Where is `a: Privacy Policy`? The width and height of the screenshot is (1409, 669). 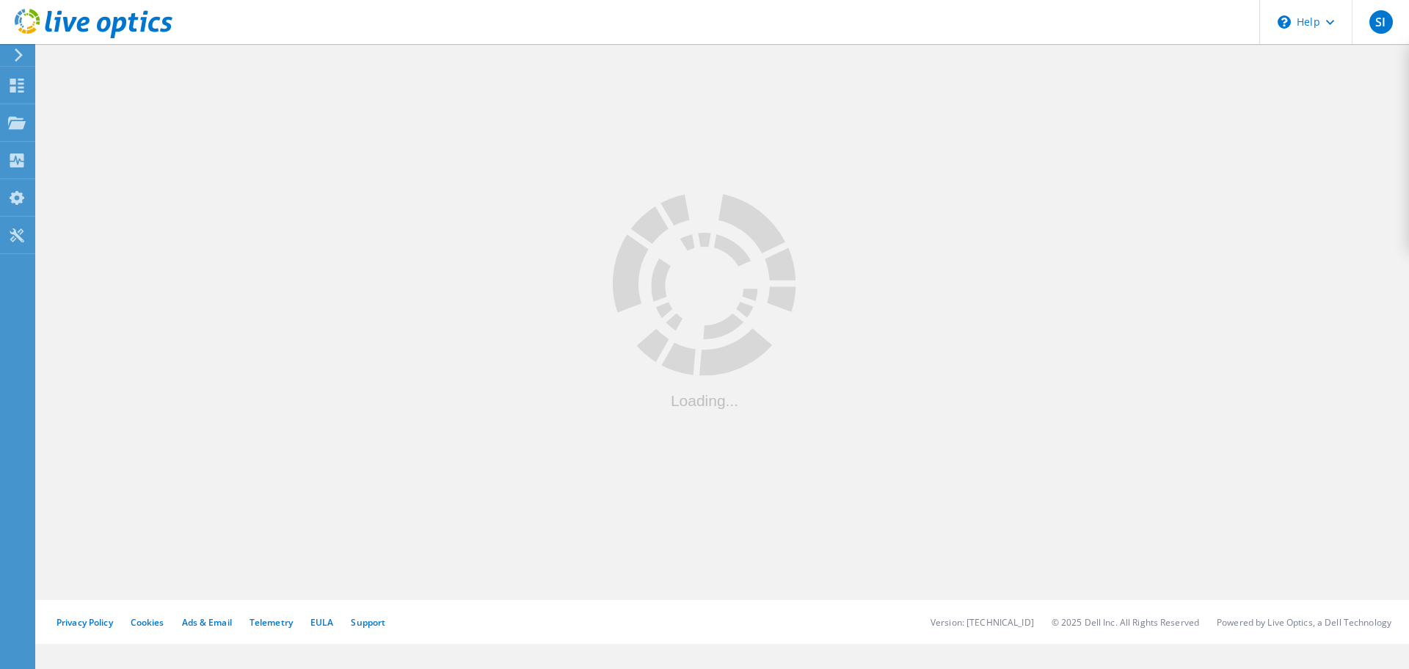
a: Privacy Policy is located at coordinates (84, 622).